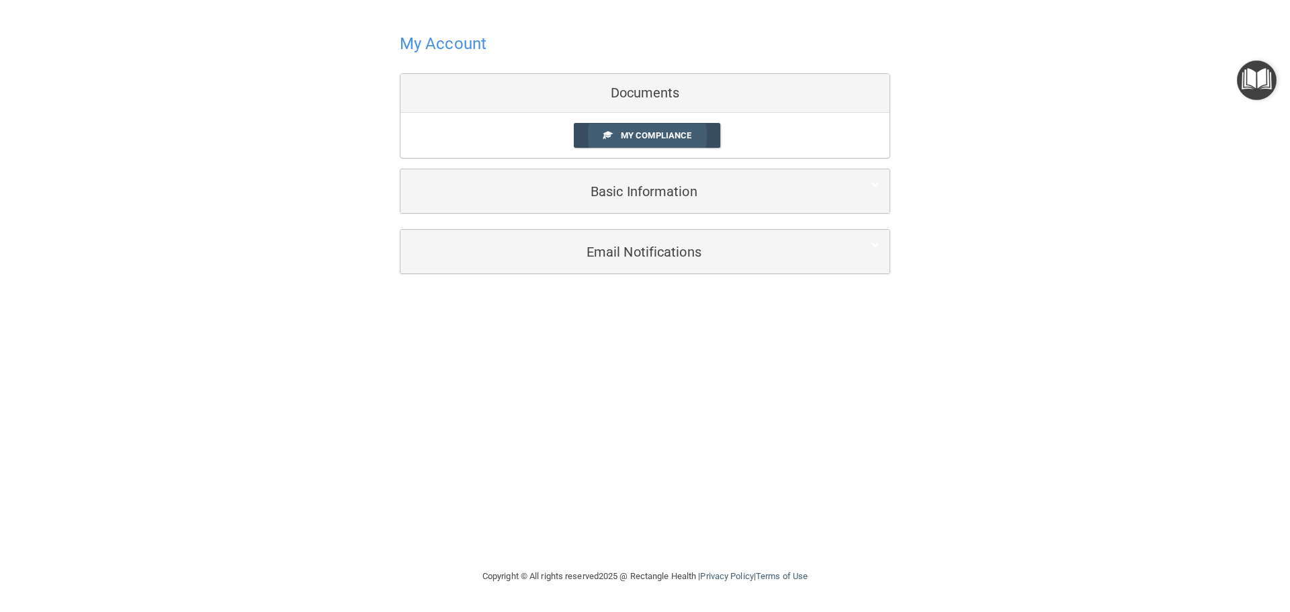 The width and height of the screenshot is (1290, 612). I want to click on h5: Email Notifications, so click(624, 252).